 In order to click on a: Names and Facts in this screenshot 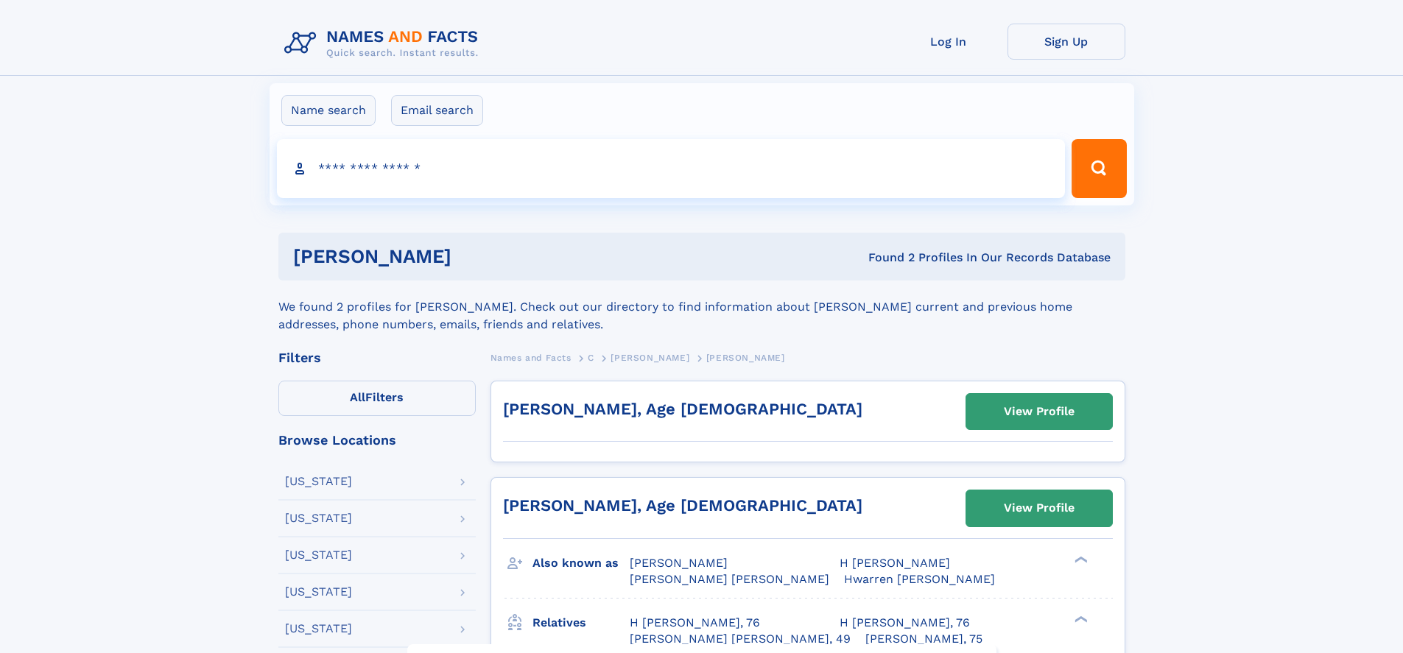, I will do `click(531, 357)`.